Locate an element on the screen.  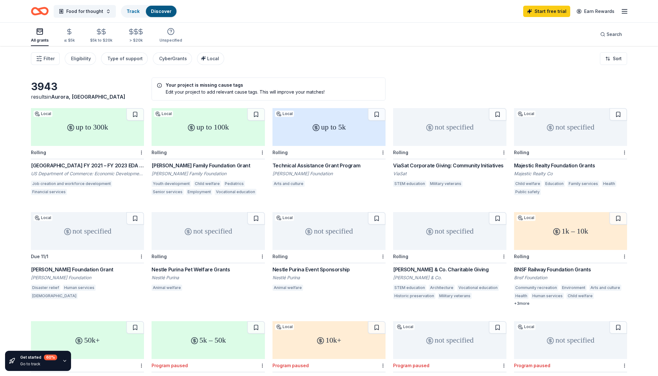
div: CyberGrants is located at coordinates (173, 59).